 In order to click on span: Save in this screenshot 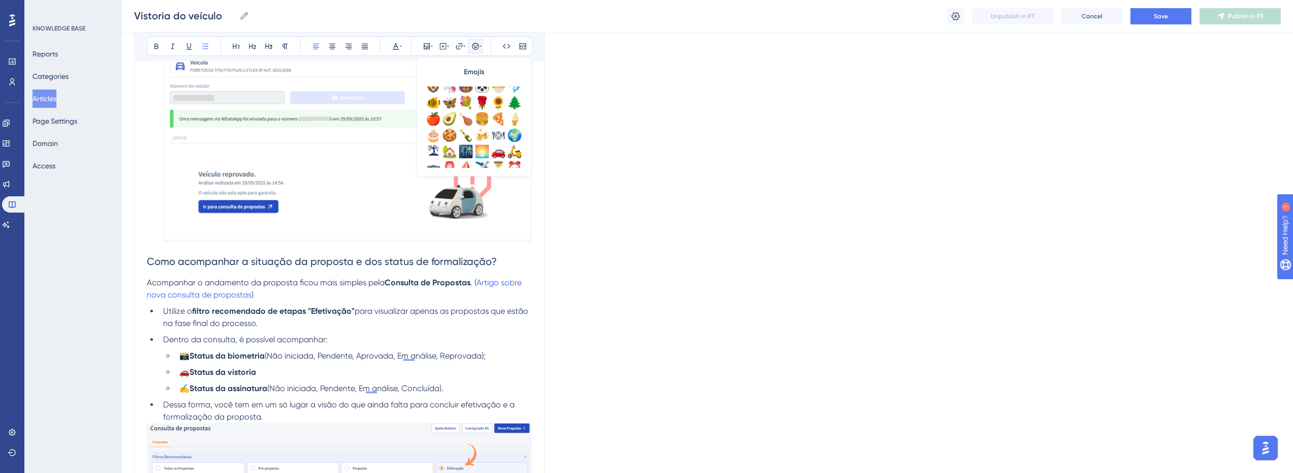, I will do `click(1161, 16)`.